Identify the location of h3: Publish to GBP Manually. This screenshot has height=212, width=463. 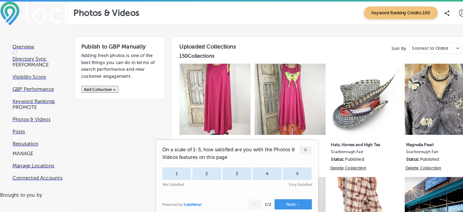
(117, 45).